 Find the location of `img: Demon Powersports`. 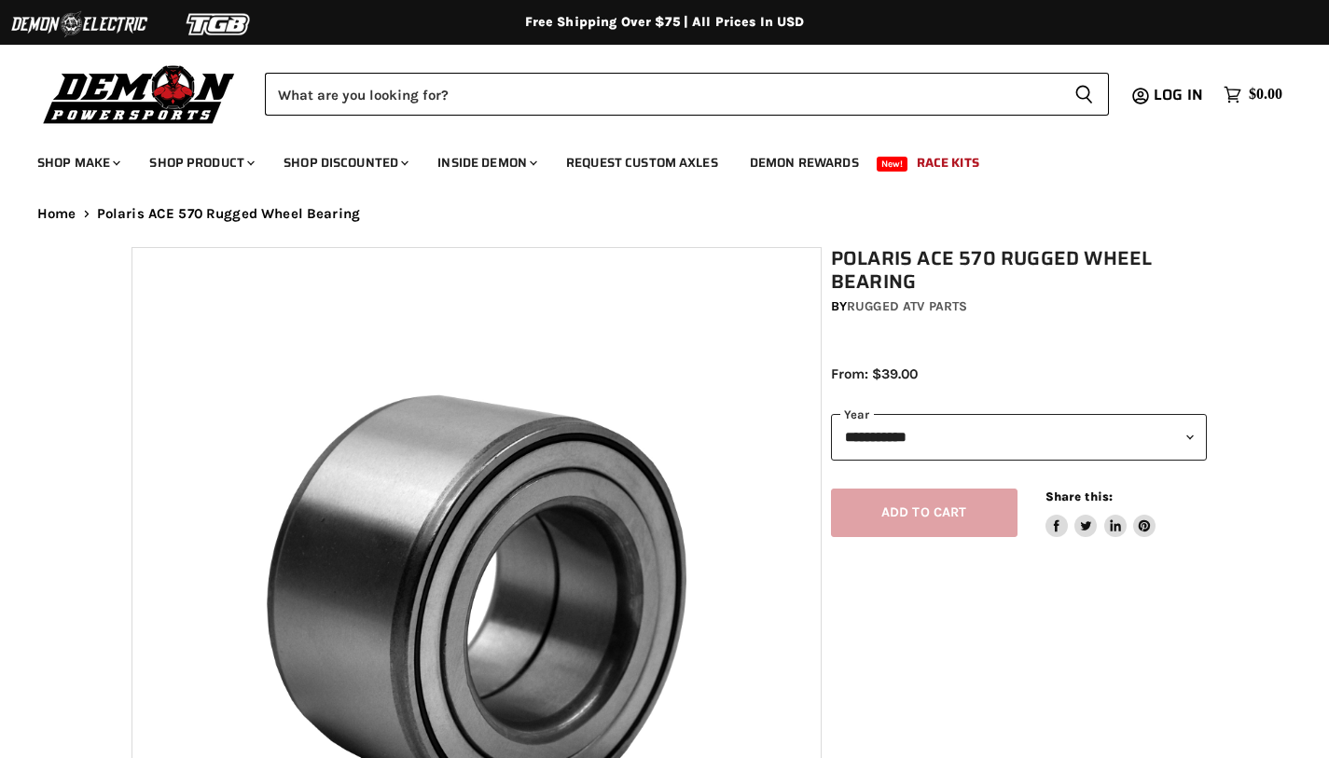

img: Demon Powersports is located at coordinates (139, 93).